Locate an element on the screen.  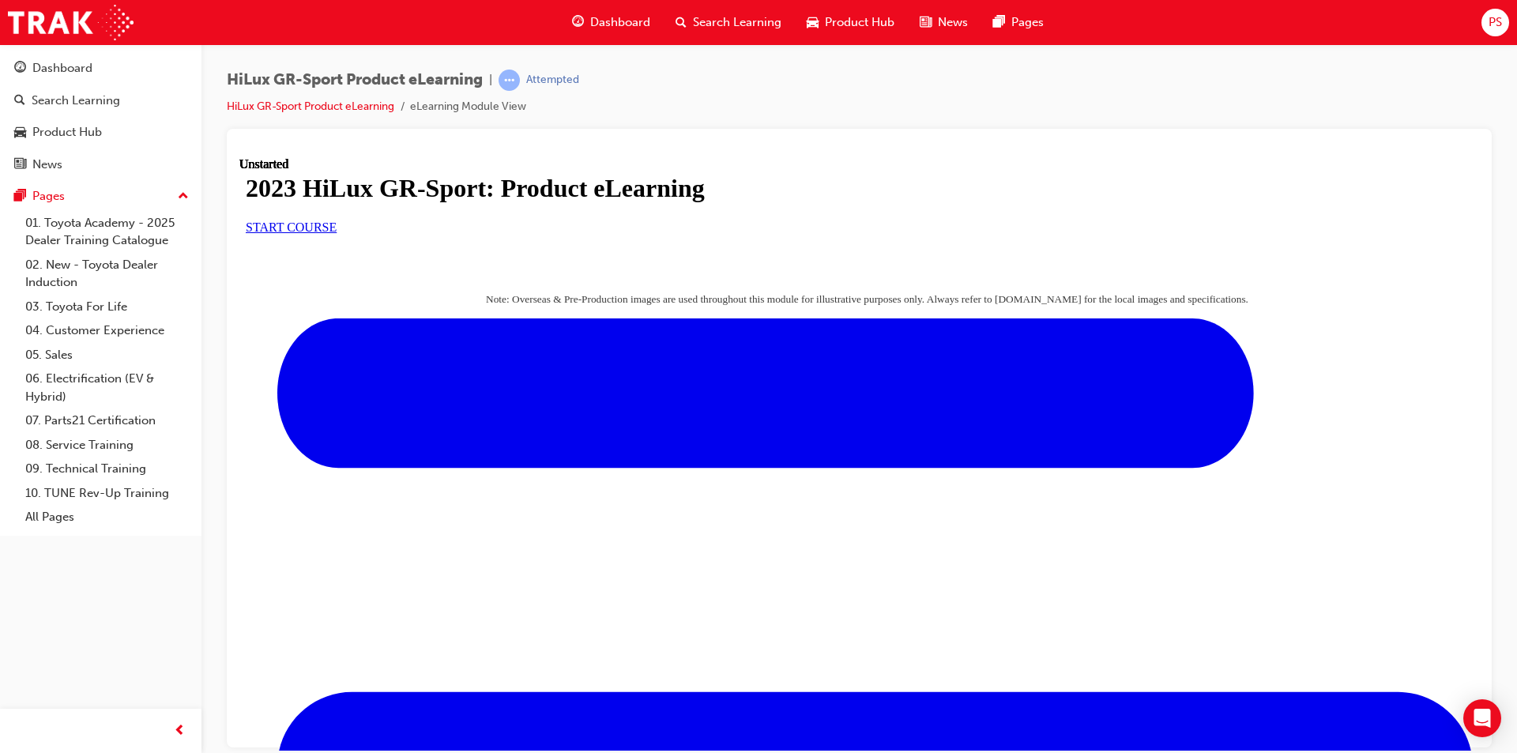
button: DashboardSearch LearningProduct HubNews is located at coordinates (100, 116).